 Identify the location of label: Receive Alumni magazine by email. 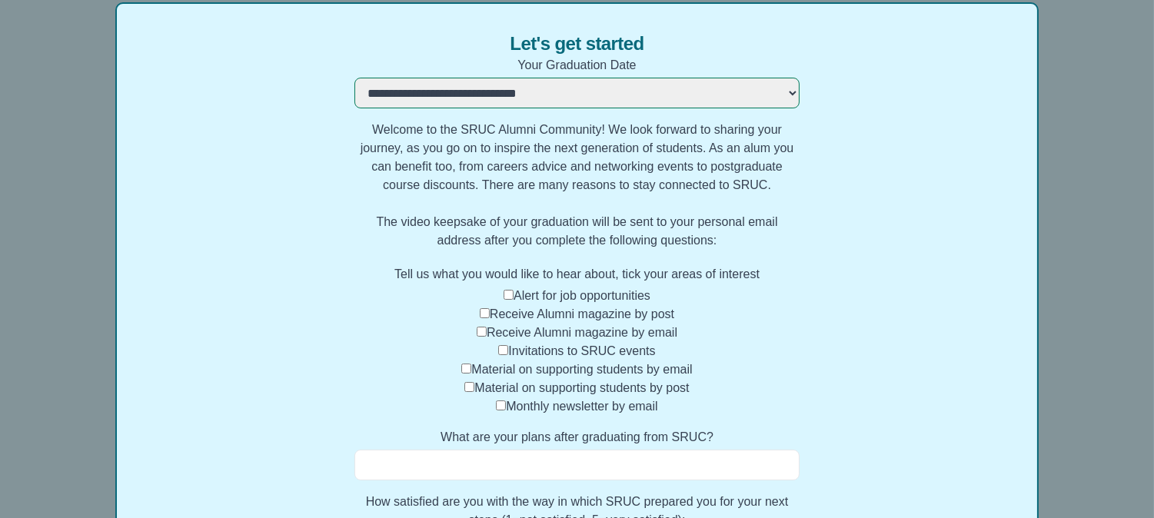
(582, 332).